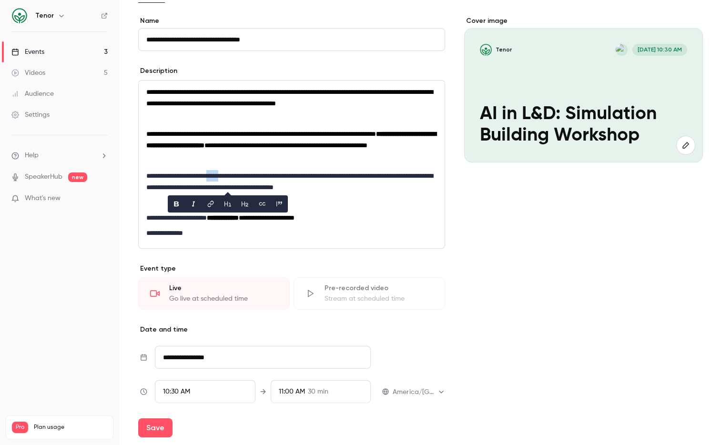 This screenshot has width=722, height=445. What do you see at coordinates (379, 299) in the screenshot?
I see `div: Stream at scheduled time` at bounding box center [379, 299].